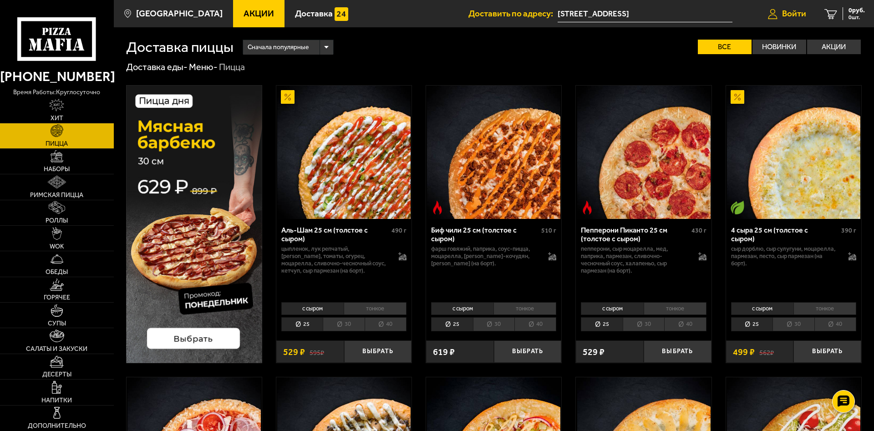 This screenshot has height=431, width=874. I want to click on span: Акции, so click(259, 13).